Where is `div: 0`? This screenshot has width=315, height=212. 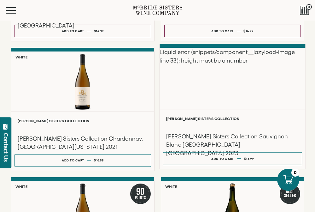 div: 0 is located at coordinates (295, 172).